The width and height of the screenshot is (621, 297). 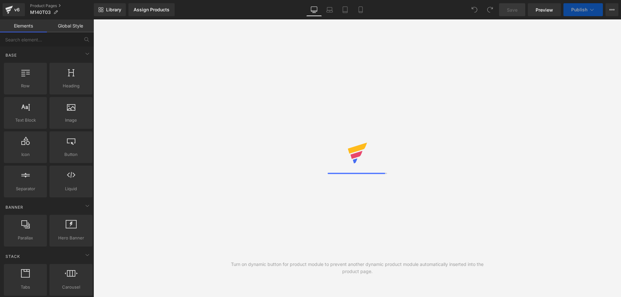 I want to click on a: Mobile, so click(x=361, y=10).